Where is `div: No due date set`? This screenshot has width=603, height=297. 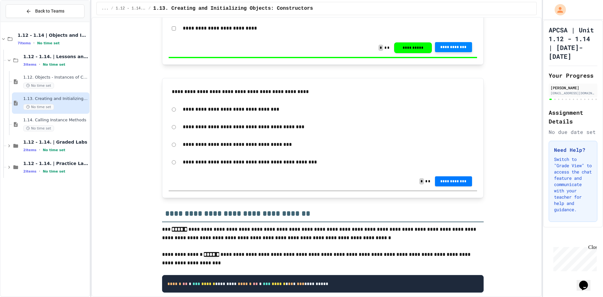 div: No due date set is located at coordinates (573, 132).